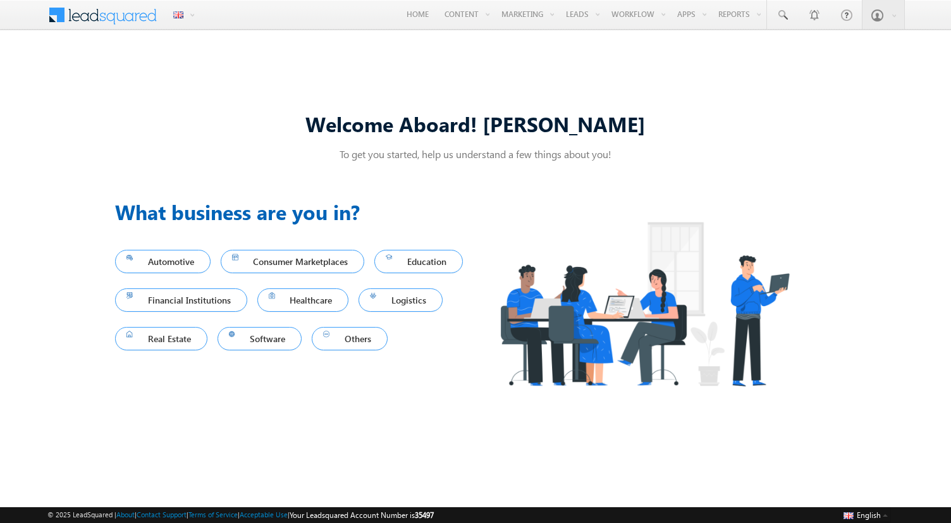 The image size is (951, 523). What do you see at coordinates (362, 515) in the screenshot?
I see `span: Your Leadsquared Account Number is` at bounding box center [362, 515].